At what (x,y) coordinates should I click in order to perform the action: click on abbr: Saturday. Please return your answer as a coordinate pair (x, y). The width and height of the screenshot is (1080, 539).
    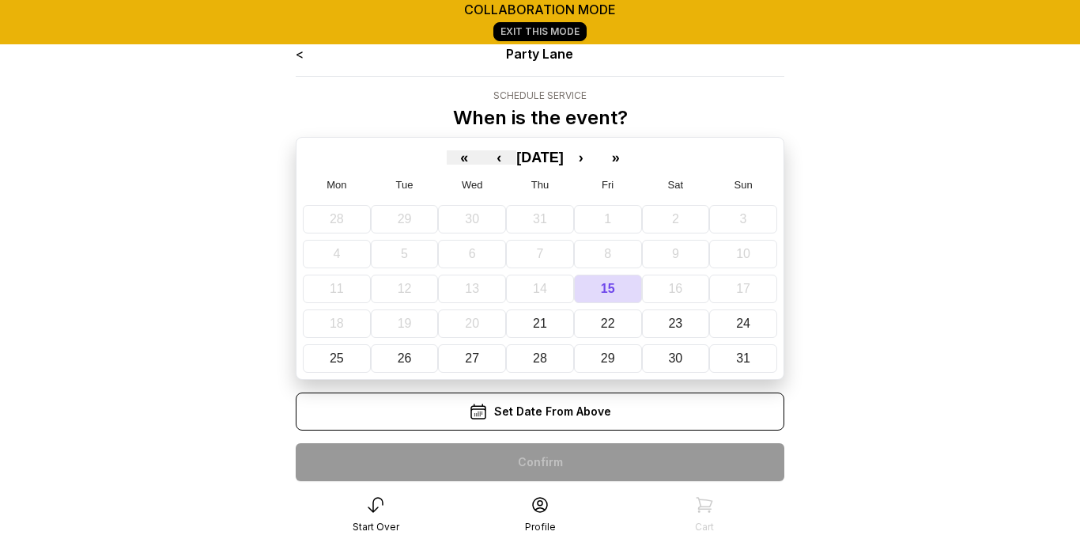
    Looking at the image, I should click on (676, 184).